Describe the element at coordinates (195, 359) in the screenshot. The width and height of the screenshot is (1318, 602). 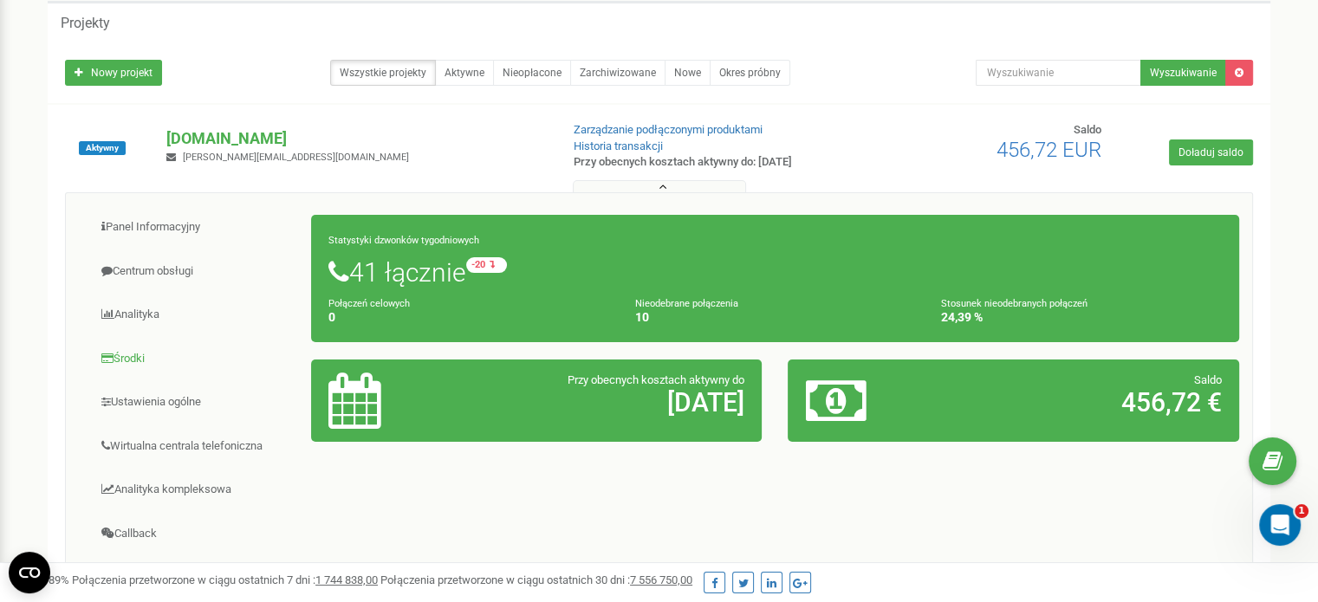
I see `a: Środki` at that location.